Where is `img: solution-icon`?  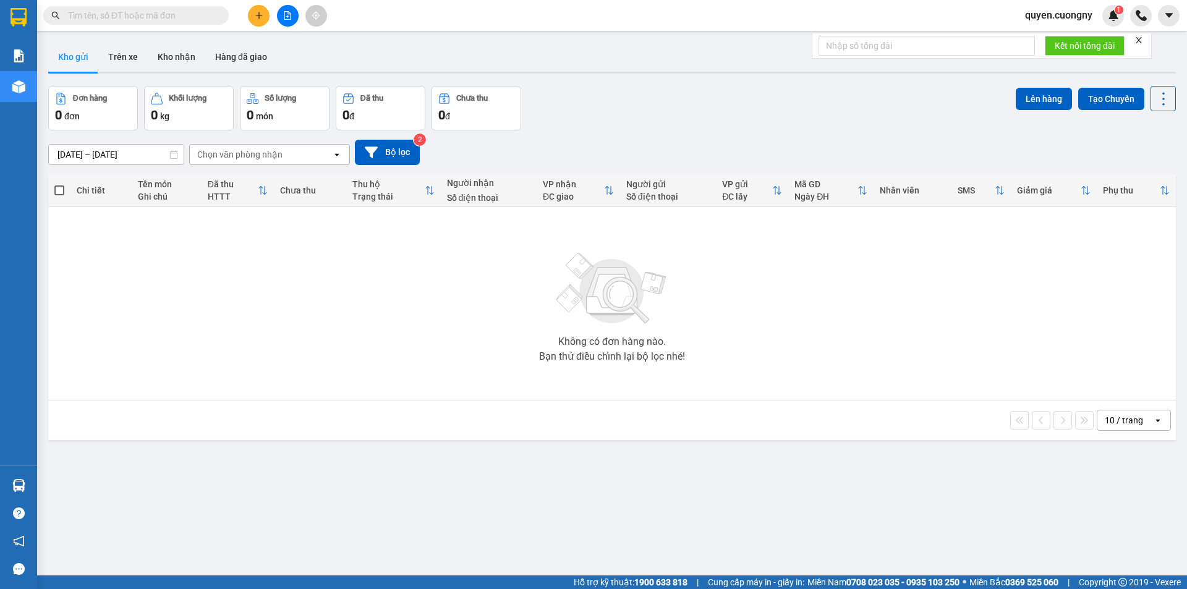 img: solution-icon is located at coordinates (19, 56).